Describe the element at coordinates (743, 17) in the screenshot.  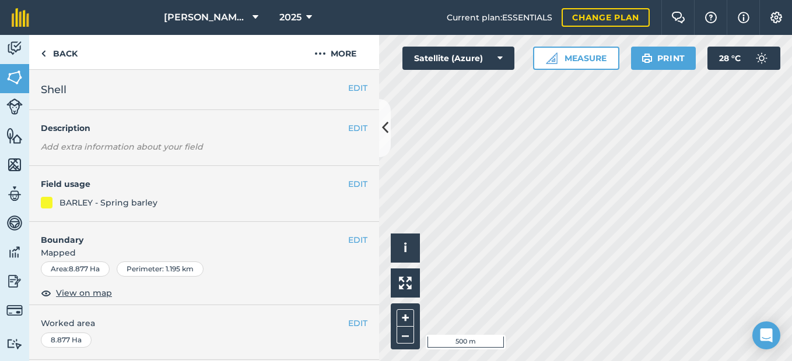
I see `img: svg+xml;base64,PHN2ZyB4bWxucz0iaHR0cDovL3d3dy53My5vcmcvMjAwMC9zdmciIHdpZHRoPSIxNyIgaGVpZ2h0PSIxNy...` at that location.